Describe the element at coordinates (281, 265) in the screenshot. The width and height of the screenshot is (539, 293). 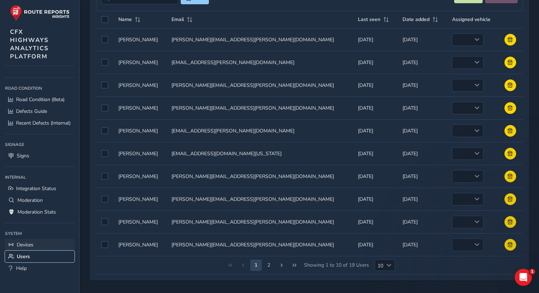
I see `button: Next Page` at that location.